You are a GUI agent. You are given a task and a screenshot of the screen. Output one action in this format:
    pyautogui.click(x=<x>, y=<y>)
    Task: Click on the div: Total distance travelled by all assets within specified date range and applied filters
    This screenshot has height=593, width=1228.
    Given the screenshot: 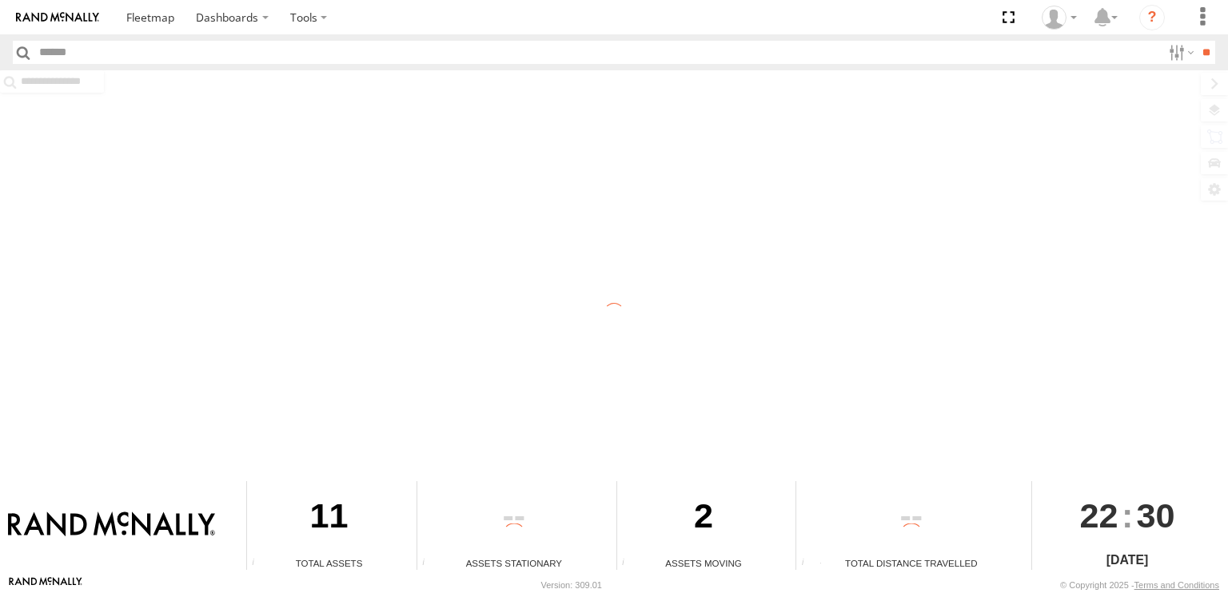 What is the action you would take?
    pyautogui.click(x=808, y=564)
    